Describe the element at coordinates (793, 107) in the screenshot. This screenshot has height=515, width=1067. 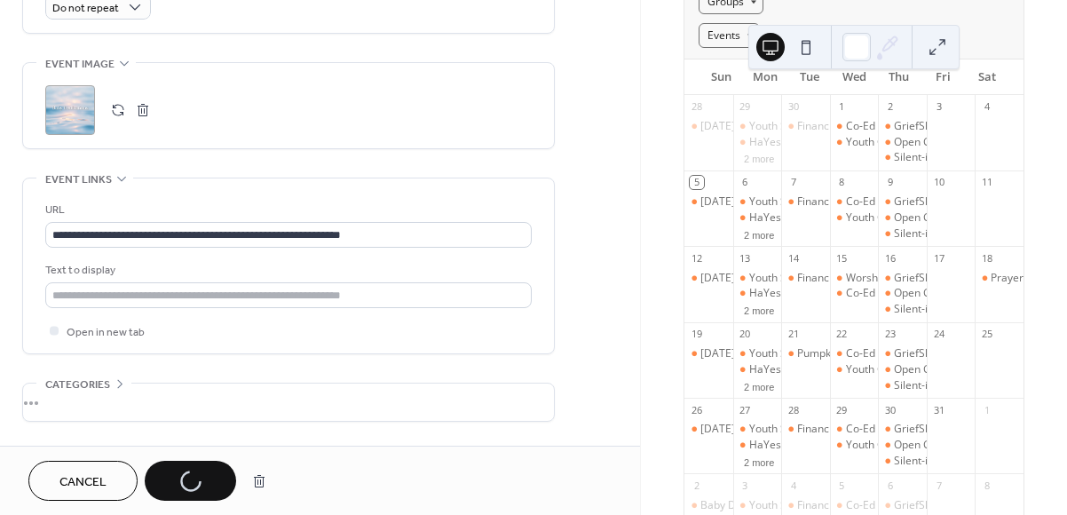
I see `div: 30` at that location.